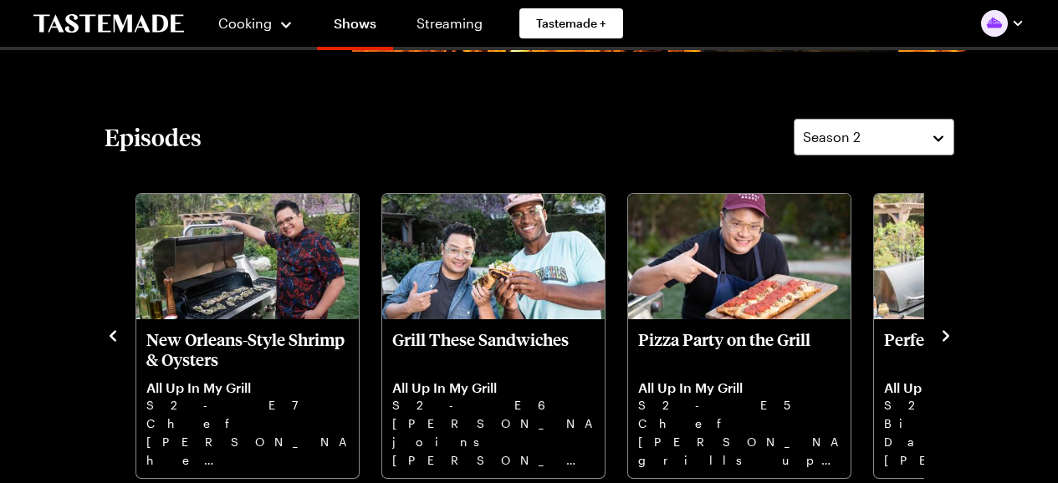 This screenshot has height=483, width=1058. What do you see at coordinates (248, 406) in the screenshot?
I see `p: S2 - E7` at bounding box center [248, 406].